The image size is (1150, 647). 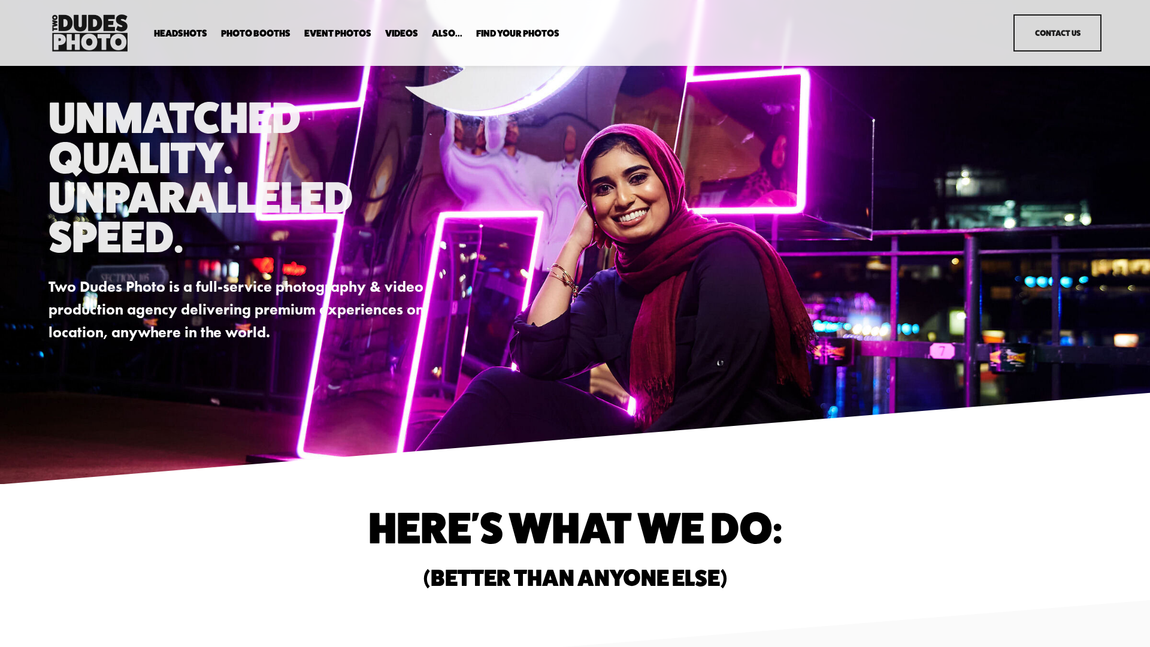 I want to click on h1: Unmatched Quality. Unparalleled Speed., so click(x=244, y=177).